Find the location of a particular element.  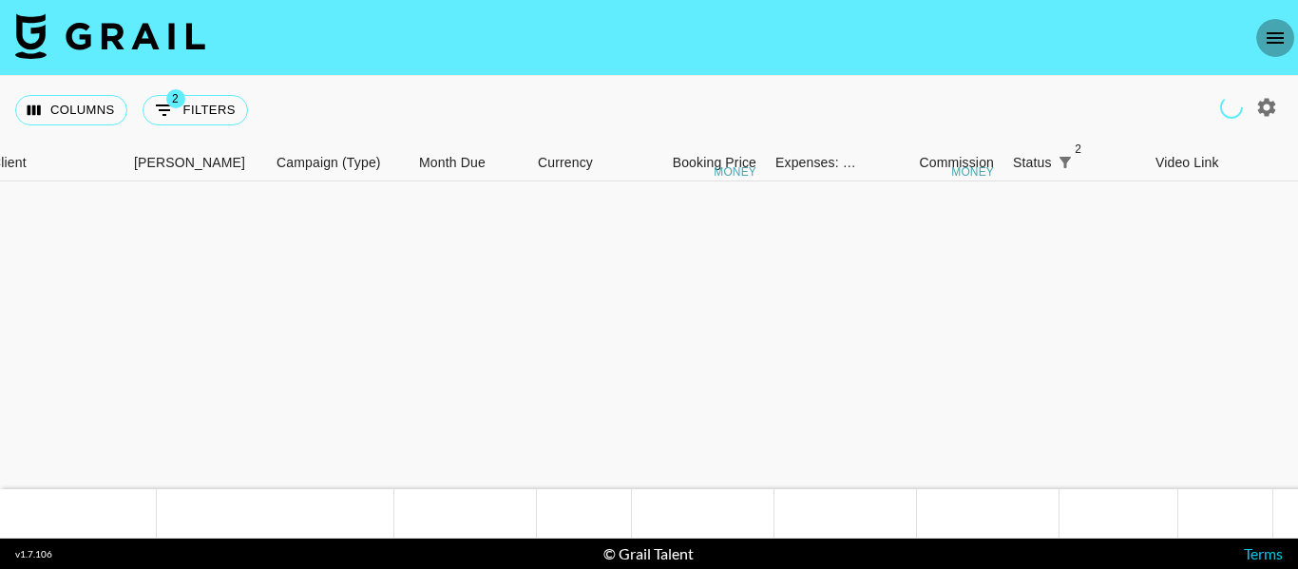

div: v 1.7.106 is located at coordinates (33, 554).